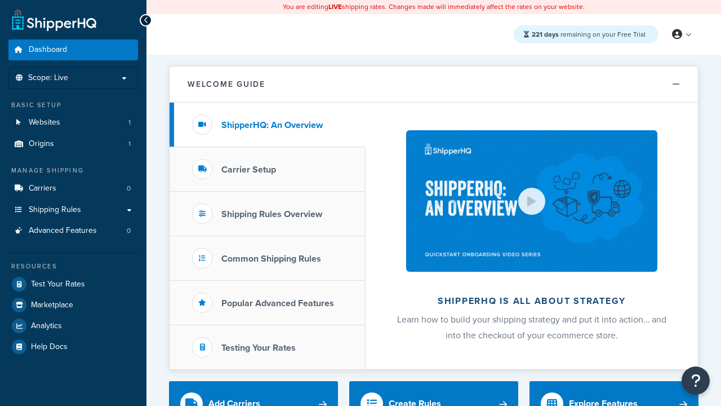  I want to click on a: Marketplace, so click(73, 305).